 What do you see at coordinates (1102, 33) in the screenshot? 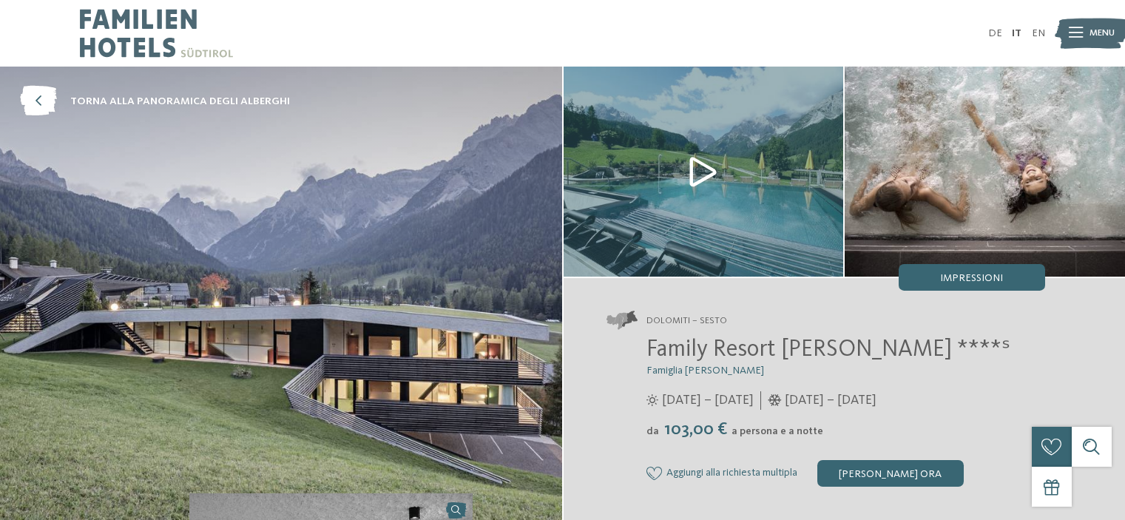
I see `span: Menu` at bounding box center [1102, 33].